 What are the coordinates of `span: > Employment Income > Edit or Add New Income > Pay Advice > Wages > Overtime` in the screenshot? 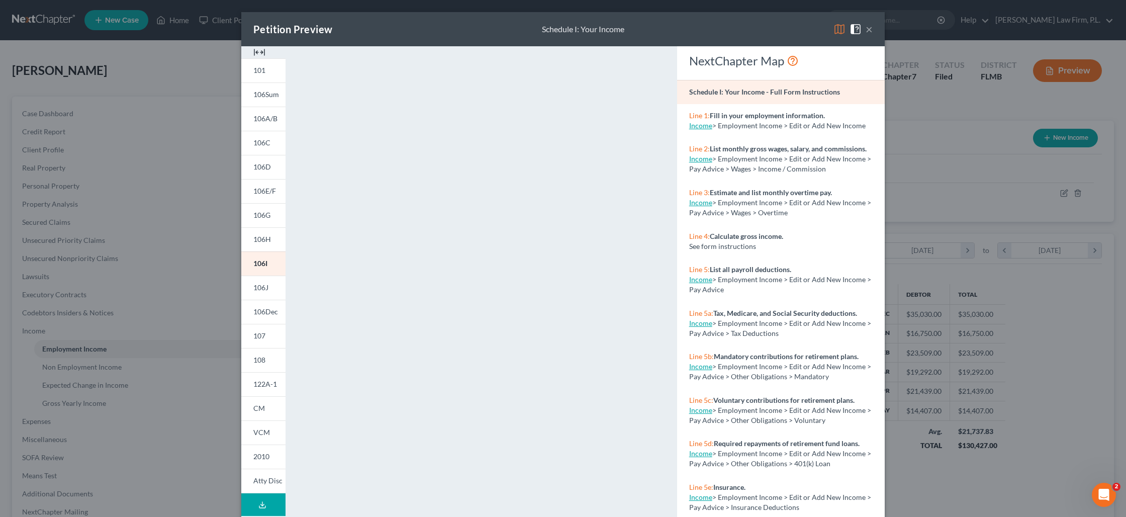 It's located at (780, 207).